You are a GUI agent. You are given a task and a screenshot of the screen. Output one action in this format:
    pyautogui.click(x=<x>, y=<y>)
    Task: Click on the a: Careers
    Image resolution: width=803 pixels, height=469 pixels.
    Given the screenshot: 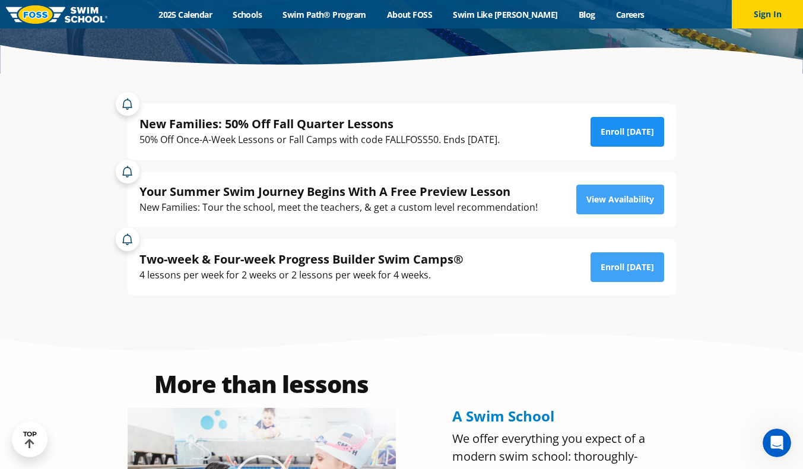 What is the action you would take?
    pyautogui.click(x=630, y=14)
    